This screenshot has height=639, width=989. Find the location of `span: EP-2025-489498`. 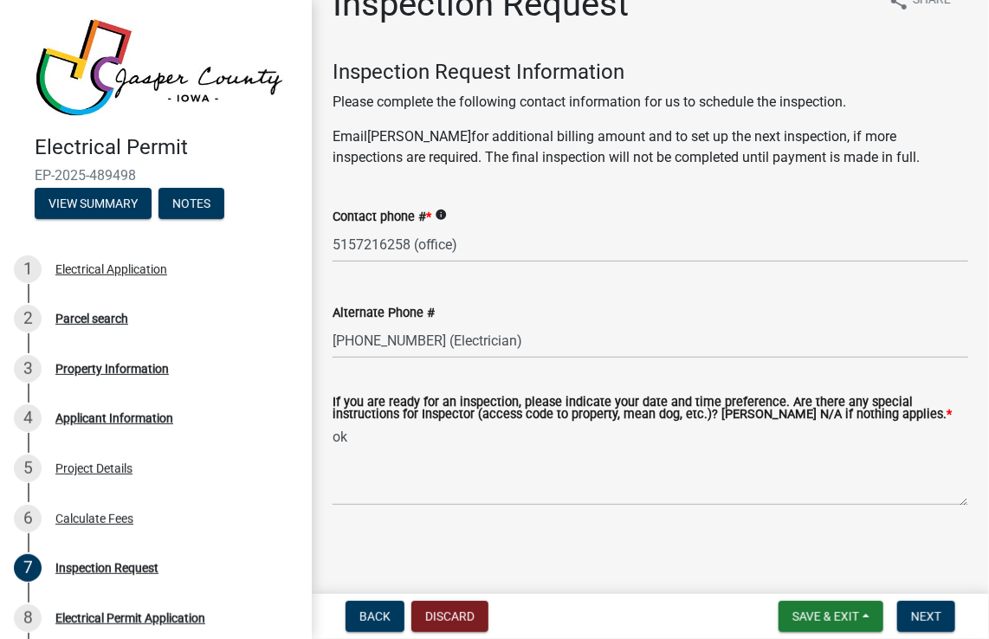

span: EP-2025-489498 is located at coordinates (156, 175).